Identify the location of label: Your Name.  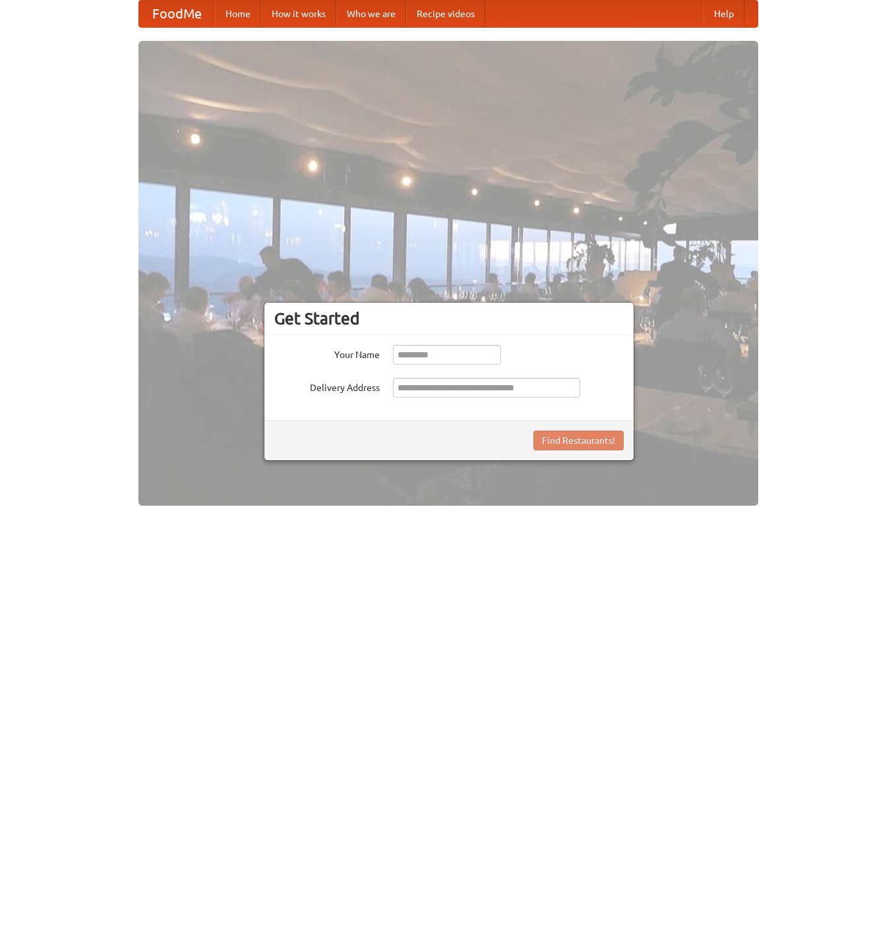
(327, 353).